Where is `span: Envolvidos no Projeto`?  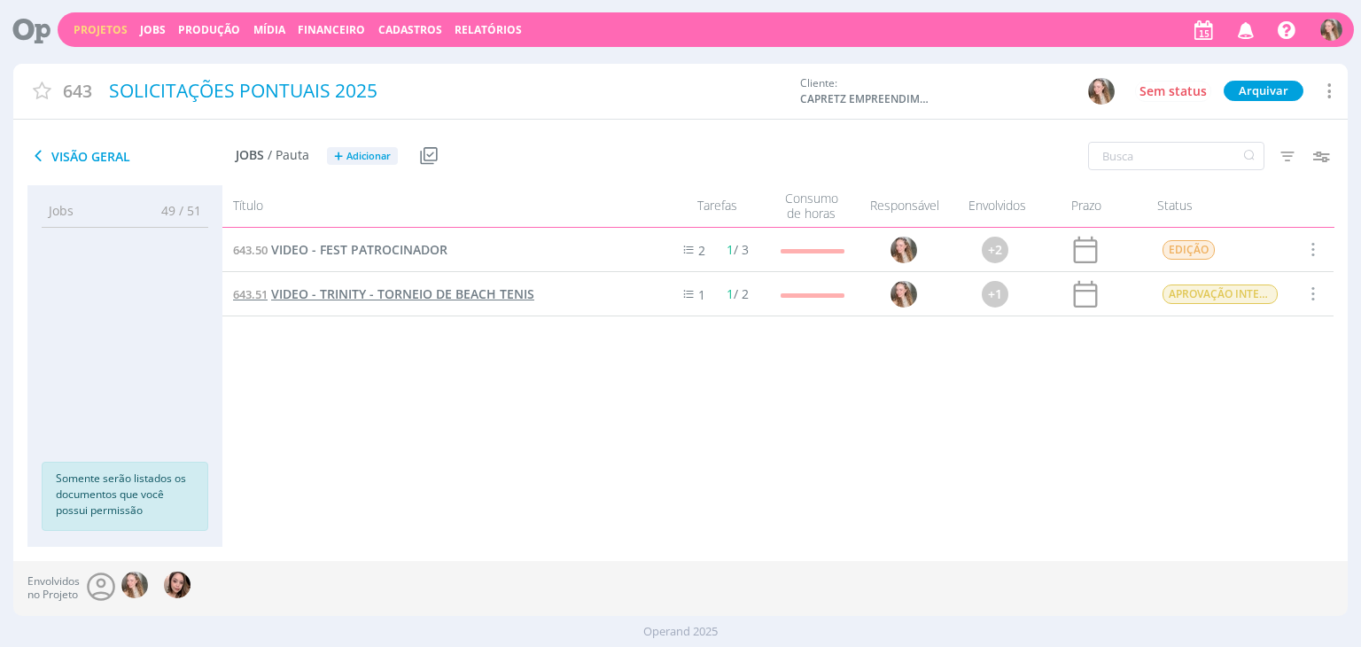 span: Envolvidos no Projeto is located at coordinates (53, 587).